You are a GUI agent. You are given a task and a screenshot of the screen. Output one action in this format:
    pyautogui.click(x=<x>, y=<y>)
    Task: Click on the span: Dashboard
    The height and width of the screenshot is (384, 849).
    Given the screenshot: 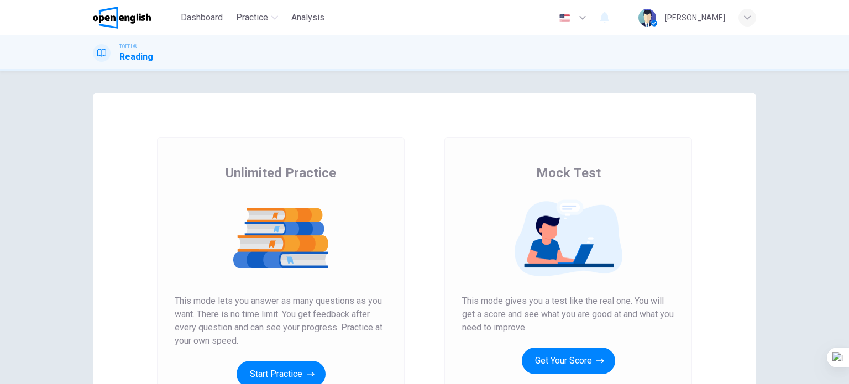 What is the action you would take?
    pyautogui.click(x=202, y=18)
    